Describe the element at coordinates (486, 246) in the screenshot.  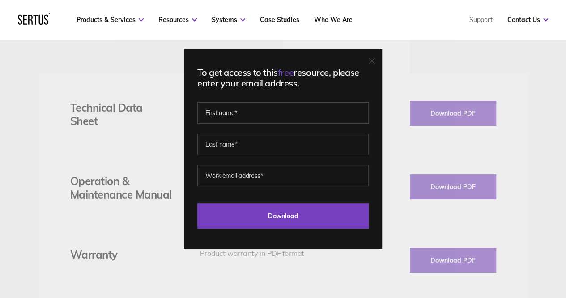
I see `div: Chat Widget` at that location.